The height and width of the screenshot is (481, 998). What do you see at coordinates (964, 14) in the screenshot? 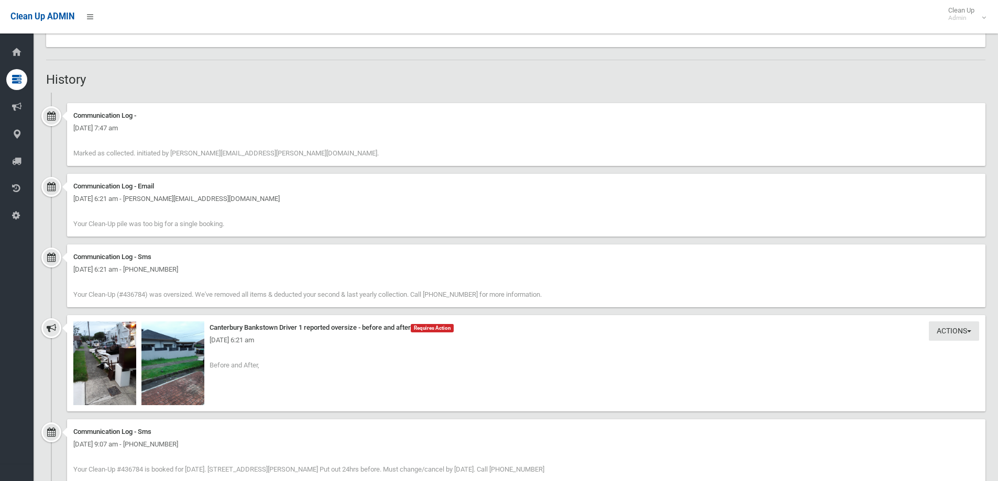
I see `span: Clean Up` at bounding box center [964, 14].